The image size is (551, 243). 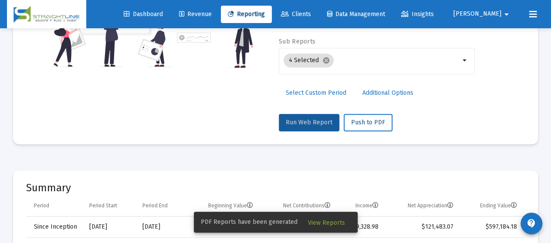 I want to click on div: Period End, so click(x=155, y=206).